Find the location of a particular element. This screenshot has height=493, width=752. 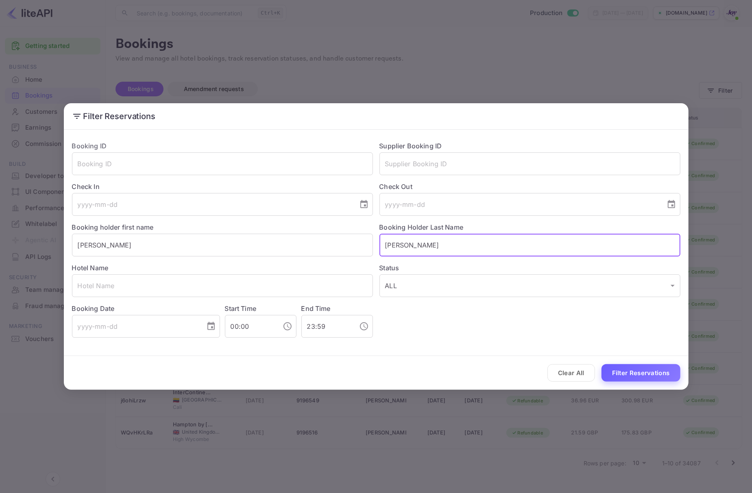

input: Supplier Booking ID is located at coordinates (530, 164).